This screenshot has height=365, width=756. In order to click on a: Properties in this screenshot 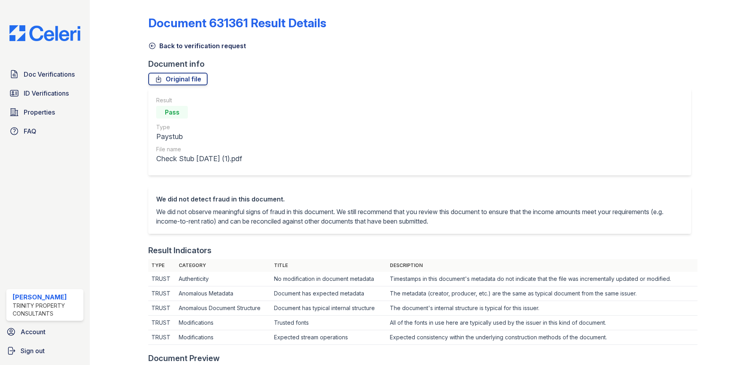, I will do `click(45, 112)`.